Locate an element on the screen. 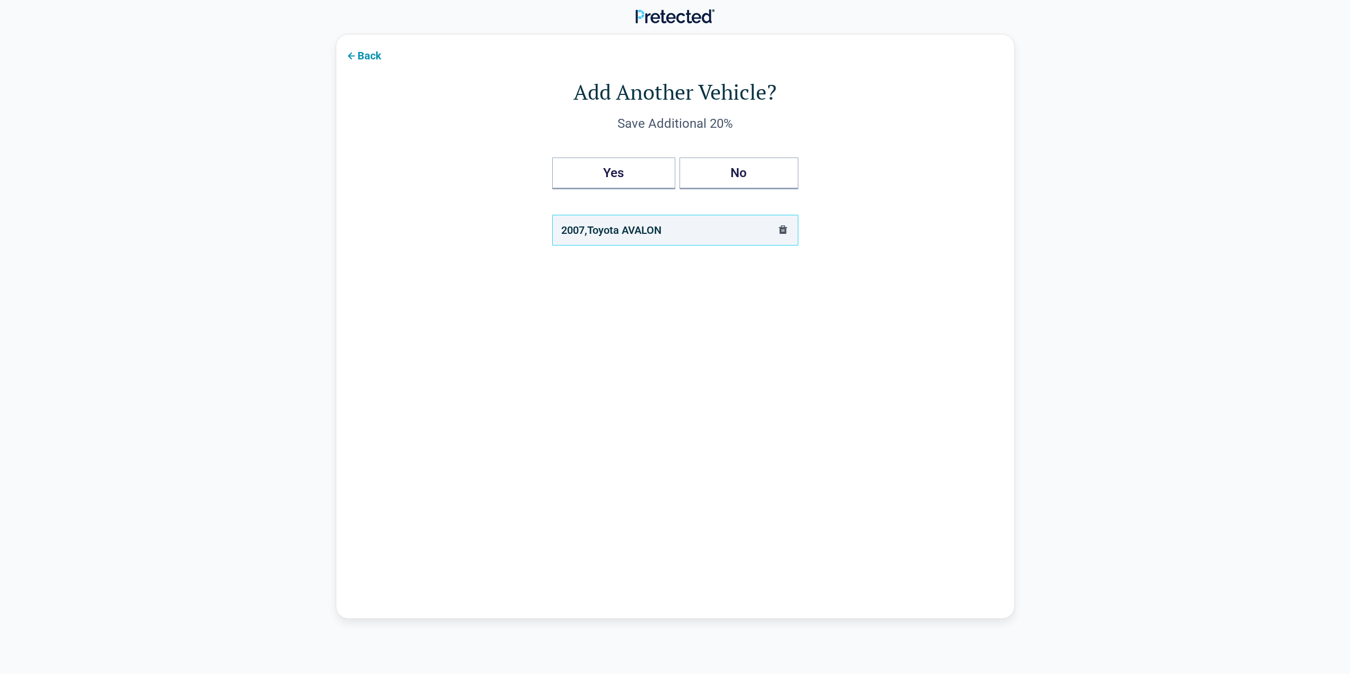  div: 2007 , Toyota AVALON is located at coordinates (611, 230).